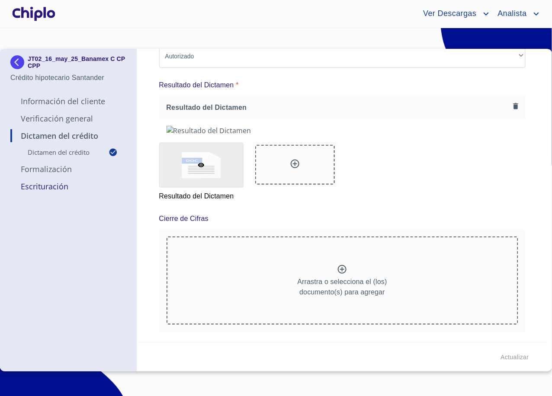 This screenshot has height=396, width=552. What do you see at coordinates (68, 101) in the screenshot?
I see `p: Información del Cliente` at bounding box center [68, 101].